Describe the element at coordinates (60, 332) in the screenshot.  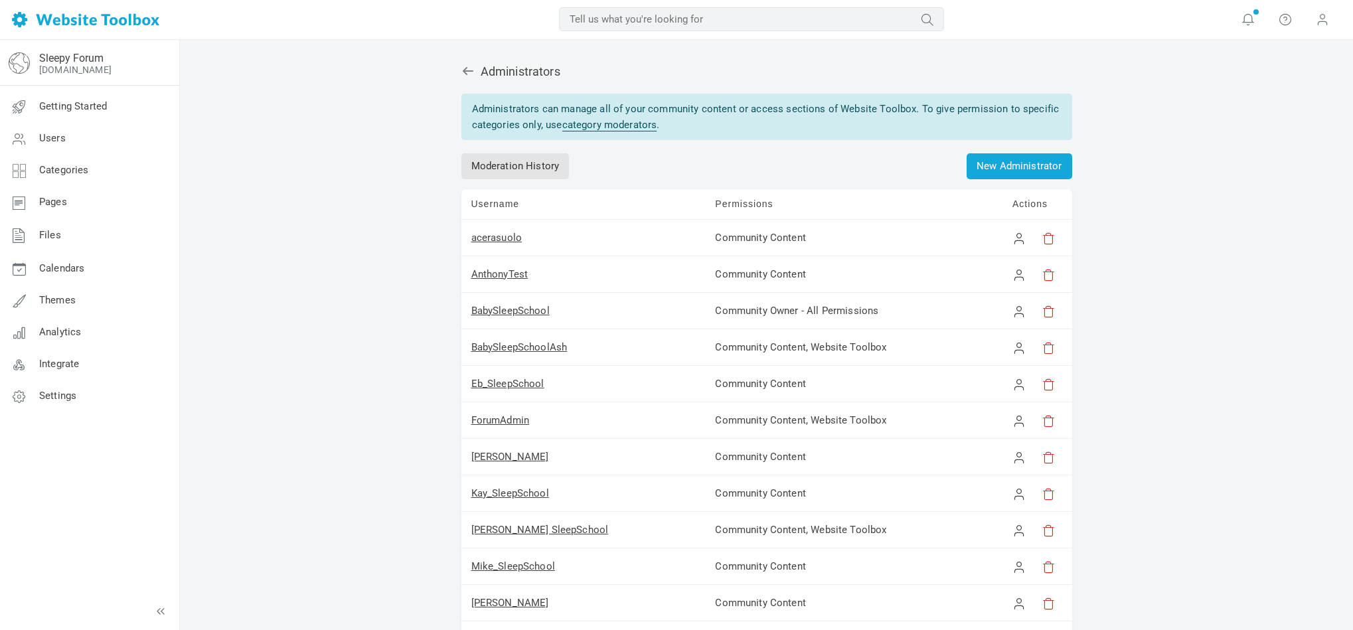
I see `span: Analytics` at that location.